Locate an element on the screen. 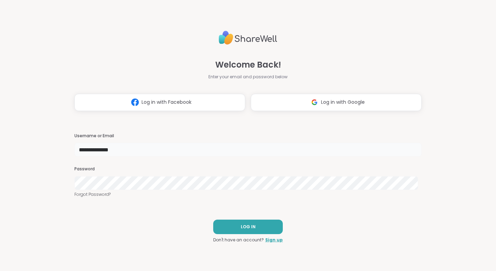  span: Don't have an account? is located at coordinates (238, 240).